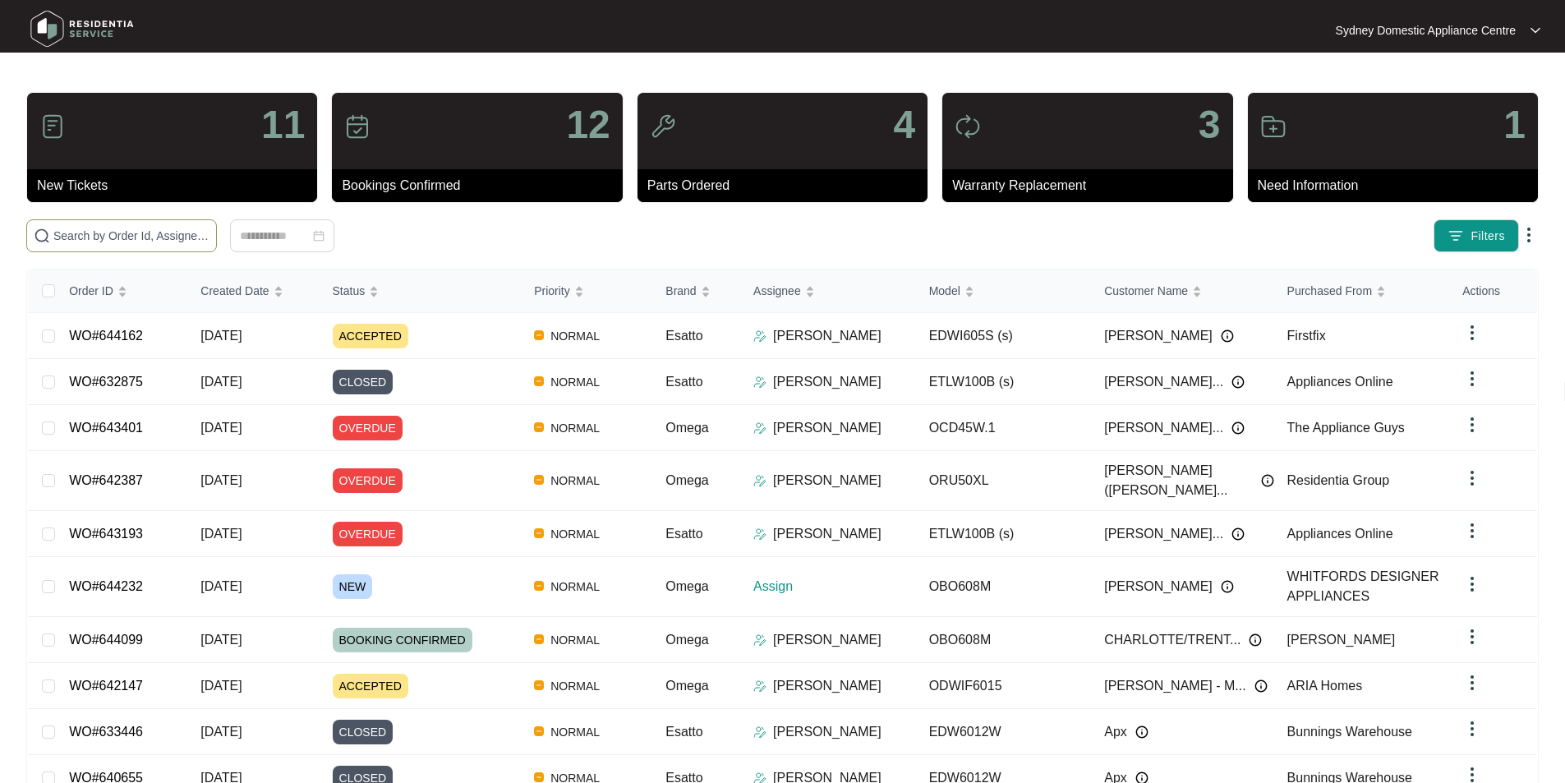 This screenshot has height=783, width=1565. I want to click on span: Order ID, so click(91, 291).